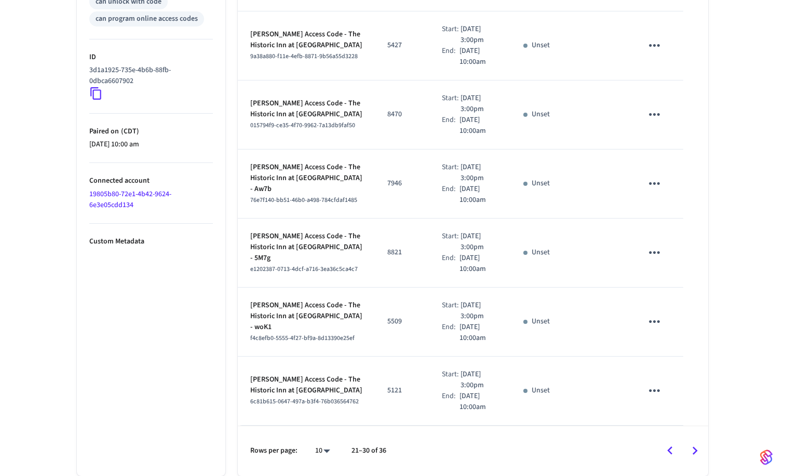 This screenshot has width=785, height=476. I want to click on img: SeamLogoGradient.69752ec5.svg, so click(766, 457).